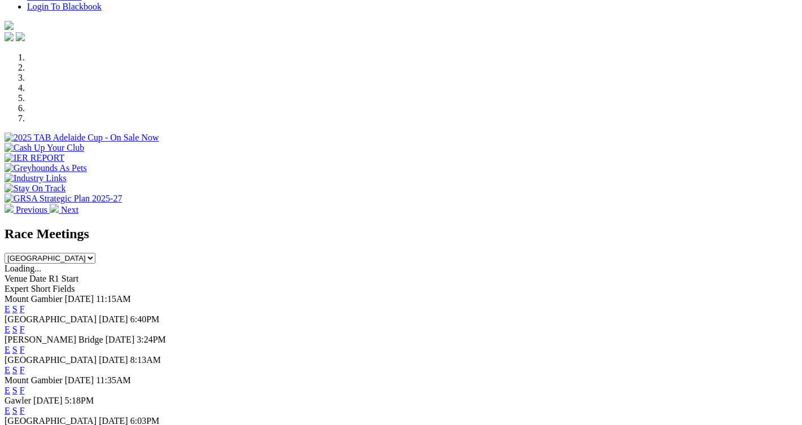 The width and height of the screenshot is (802, 425). I want to click on span: 8:13AM, so click(146, 359).